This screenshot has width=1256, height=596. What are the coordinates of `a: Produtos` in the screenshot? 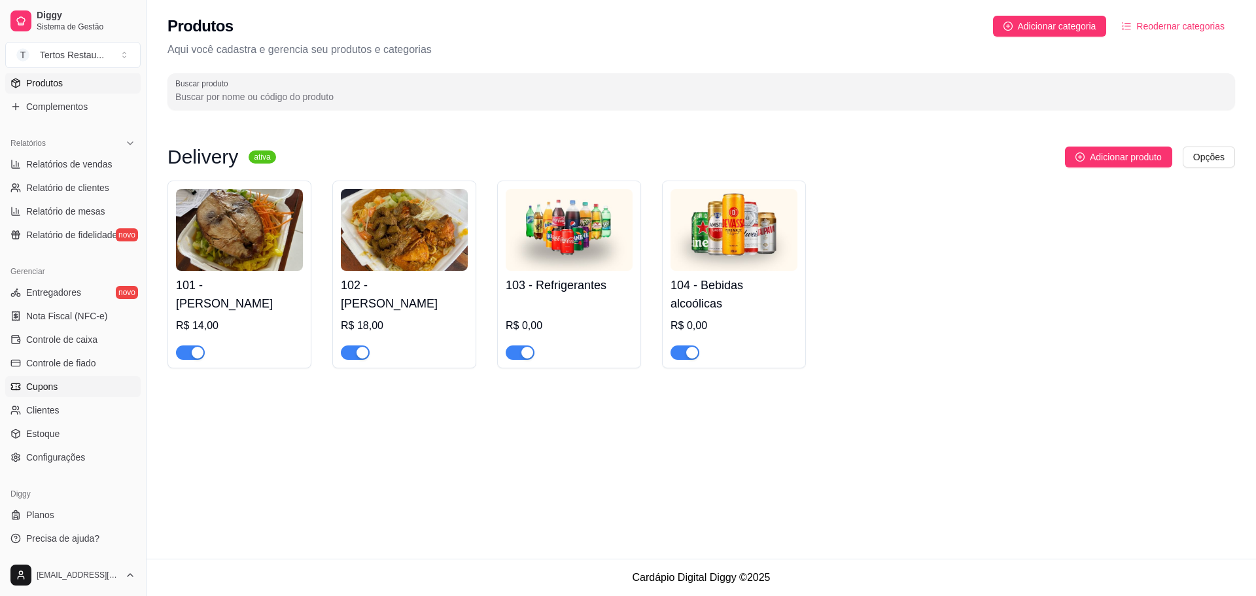 It's located at (73, 83).